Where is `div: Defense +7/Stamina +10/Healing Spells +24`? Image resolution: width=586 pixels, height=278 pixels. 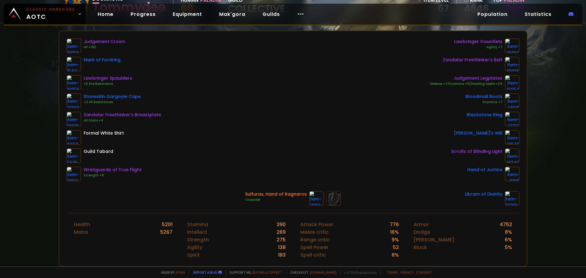 div: Defense +7/Stamina +10/Healing Spells +24 is located at coordinates (466, 84).